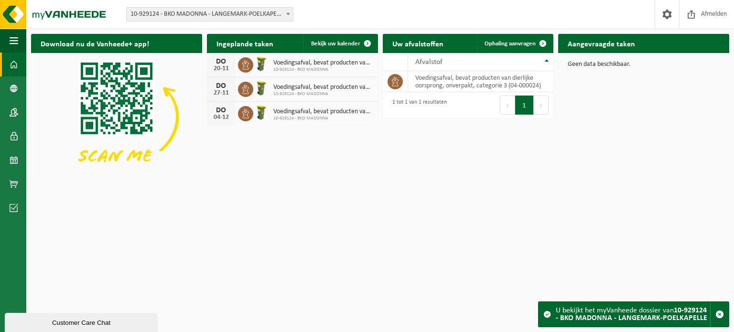 This screenshot has height=332, width=734. Describe the element at coordinates (632, 314) in the screenshot. I see `div: U bekijkt het myVanheede dossier van` at that location.